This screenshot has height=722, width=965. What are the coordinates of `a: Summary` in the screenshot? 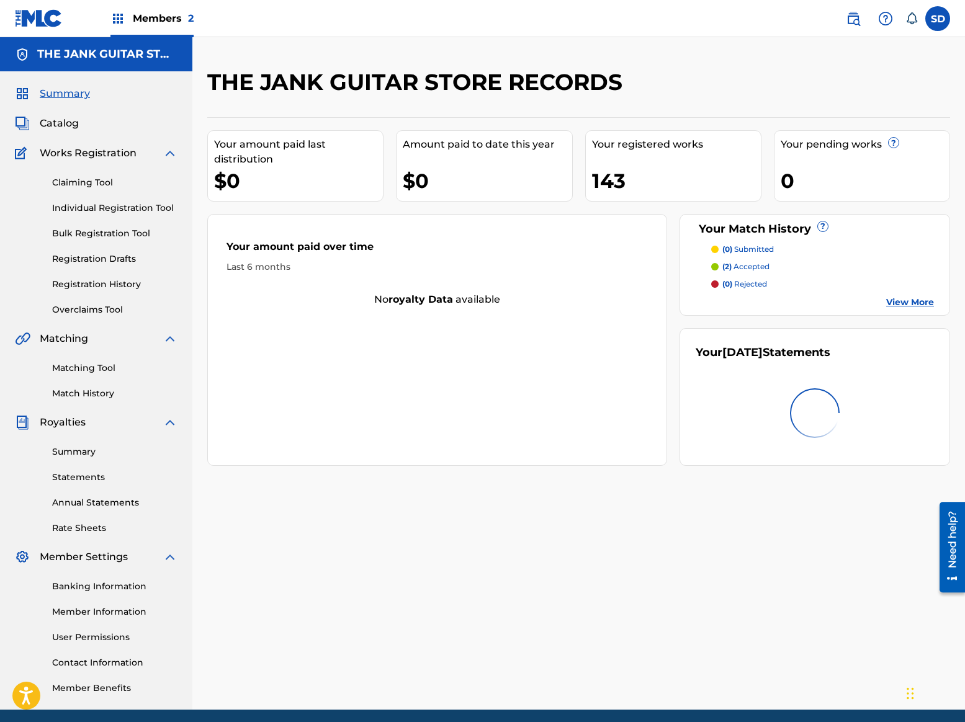 It's located at (115, 452).